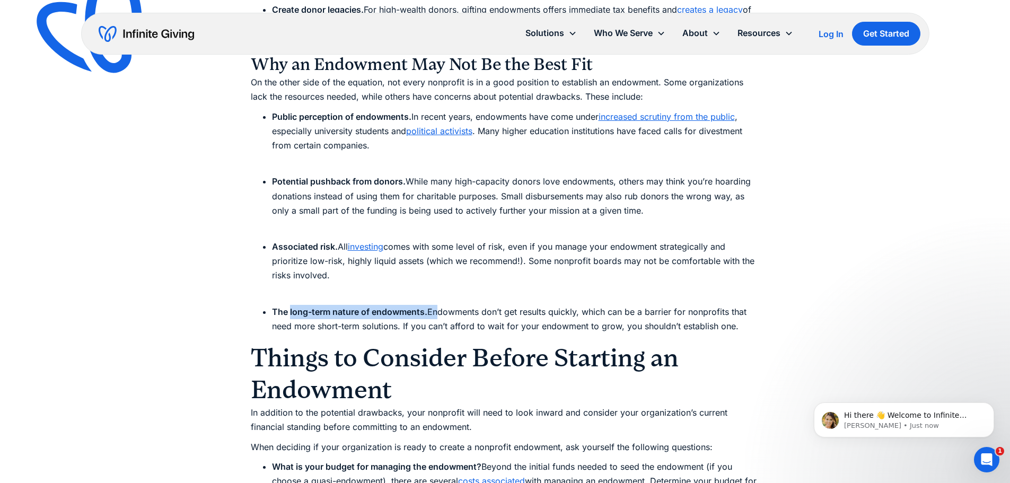 The height and width of the screenshot is (483, 1010). Describe the element at coordinates (350, 312) in the screenshot. I see `strong: The long-term nature of endowments.` at that location.